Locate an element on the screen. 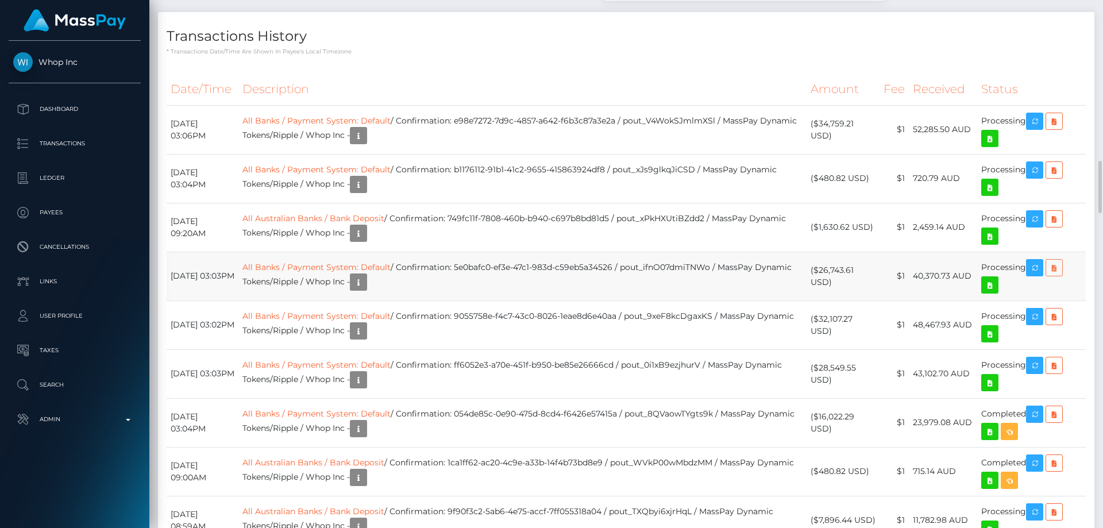 The image size is (1103, 528). p: Admin is located at coordinates (75, 419).